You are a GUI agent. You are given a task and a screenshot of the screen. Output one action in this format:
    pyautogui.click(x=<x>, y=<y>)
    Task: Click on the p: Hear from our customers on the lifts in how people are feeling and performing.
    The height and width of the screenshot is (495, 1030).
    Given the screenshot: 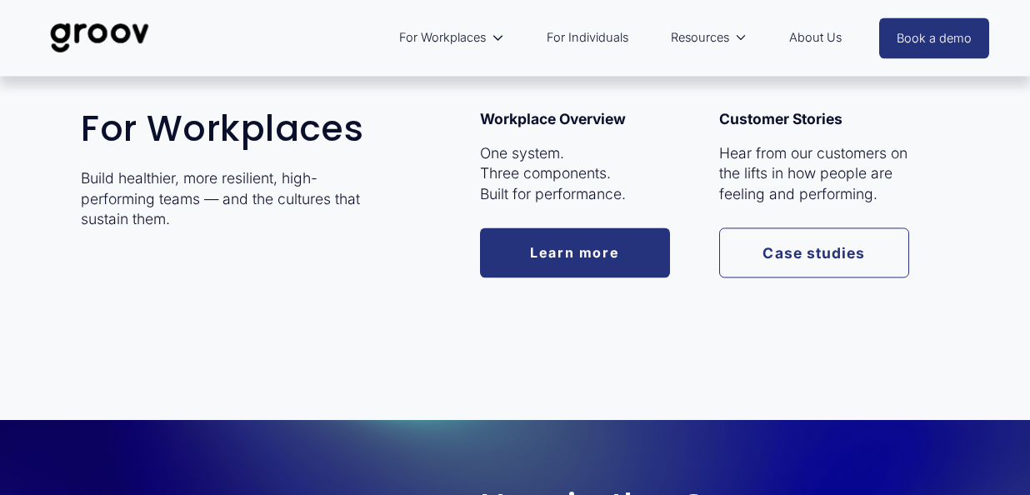 What is the action you would take?
    pyautogui.click(x=814, y=173)
    